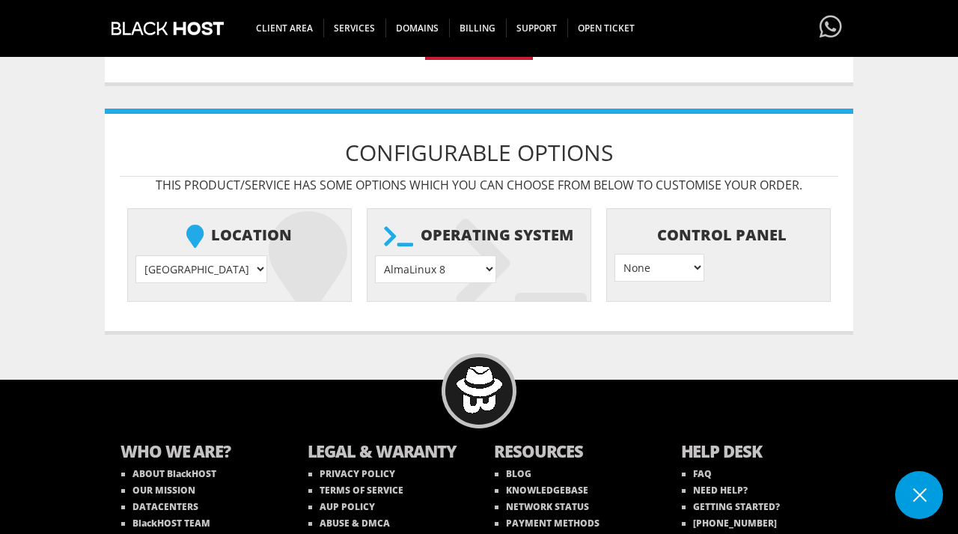  I want to click on h1: Configurable Options, so click(479, 153).